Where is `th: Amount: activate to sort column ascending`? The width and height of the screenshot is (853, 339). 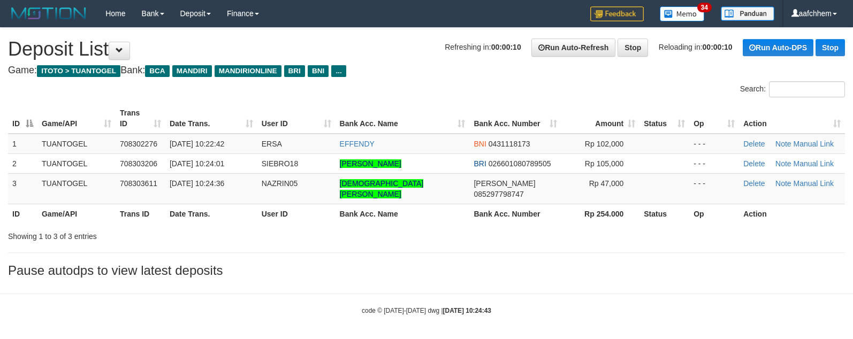
th: Amount: activate to sort column ascending is located at coordinates (600, 118).